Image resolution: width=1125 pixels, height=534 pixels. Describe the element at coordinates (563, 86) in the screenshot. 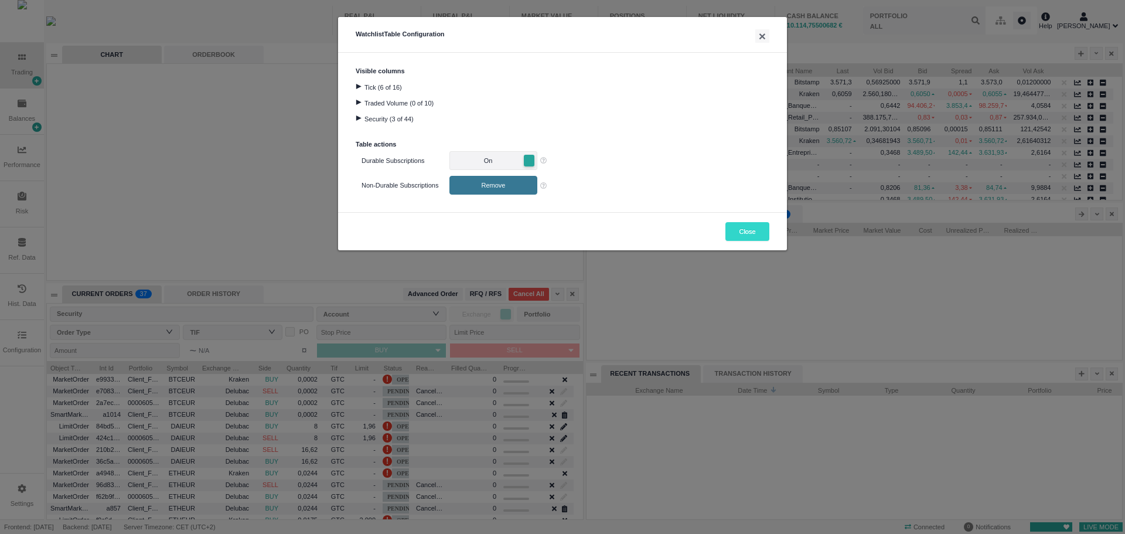

I see `div: Tick (6 of 16)` at that location.